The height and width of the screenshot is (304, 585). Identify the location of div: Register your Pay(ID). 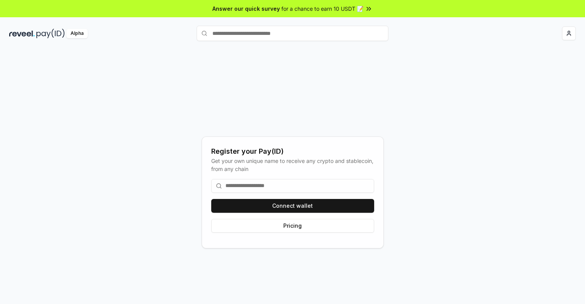
(293, 152).